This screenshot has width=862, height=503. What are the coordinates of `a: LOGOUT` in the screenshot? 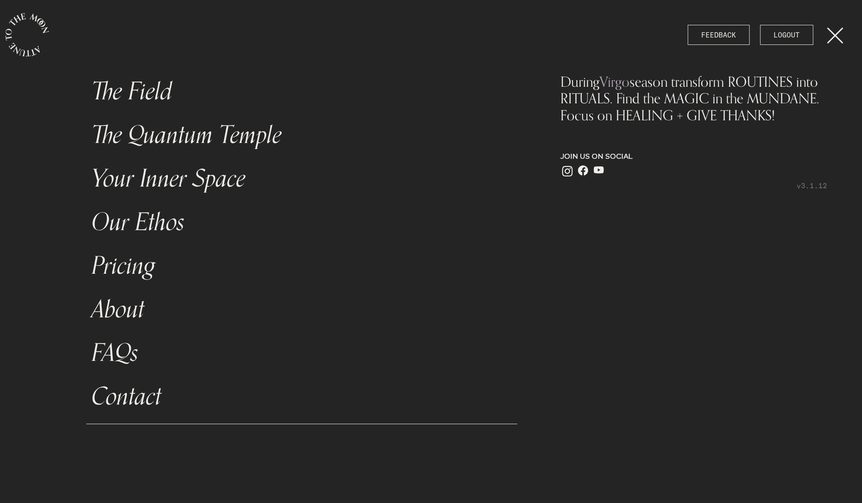 It's located at (787, 35).